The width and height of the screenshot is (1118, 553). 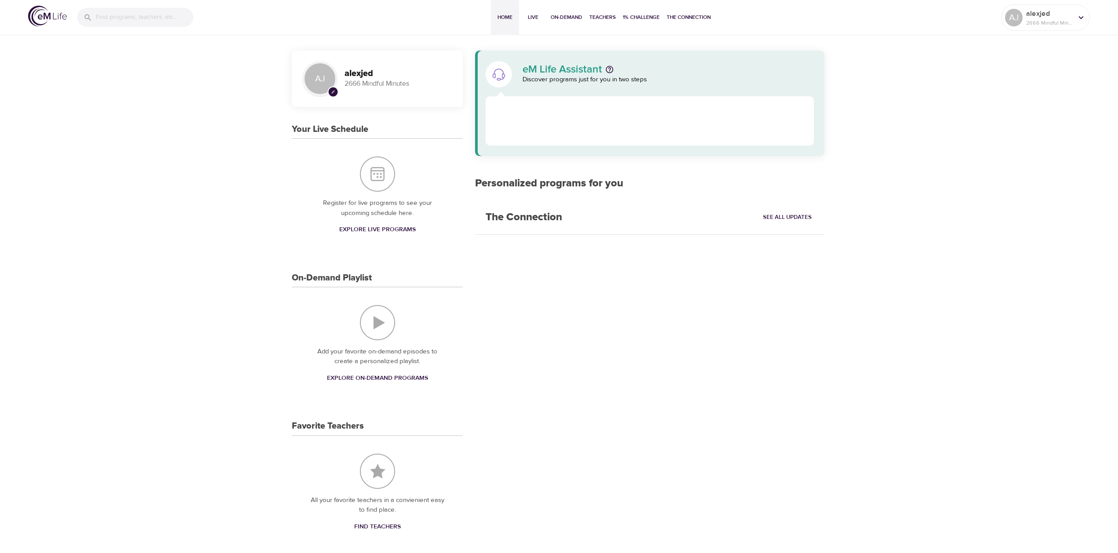 I want to click on input: Find programs, teachers, etc..., so click(x=145, y=17).